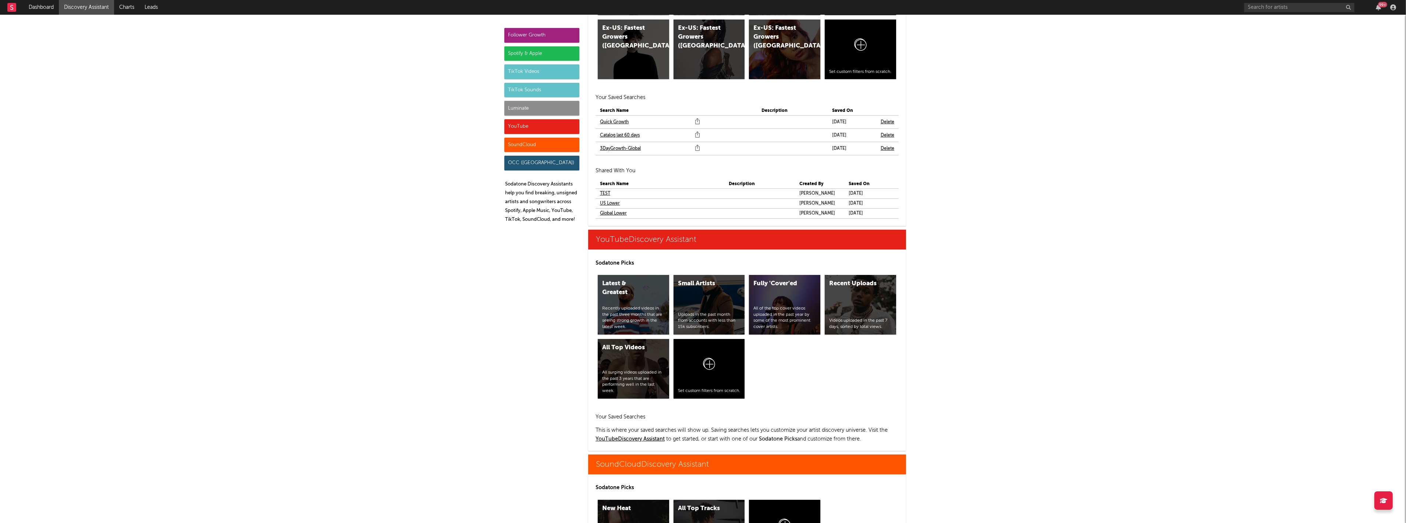  I want to click on div: TikTok Sounds, so click(542, 90).